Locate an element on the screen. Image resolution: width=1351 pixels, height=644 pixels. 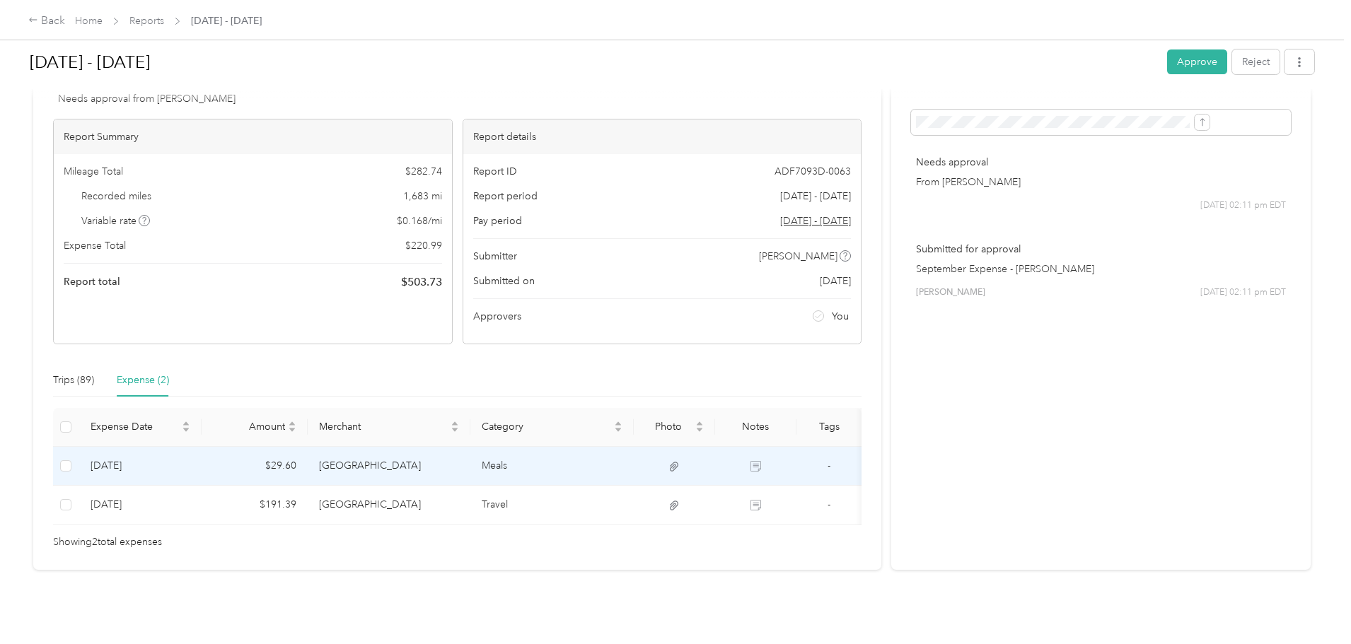
td: Meals is located at coordinates (552, 466).